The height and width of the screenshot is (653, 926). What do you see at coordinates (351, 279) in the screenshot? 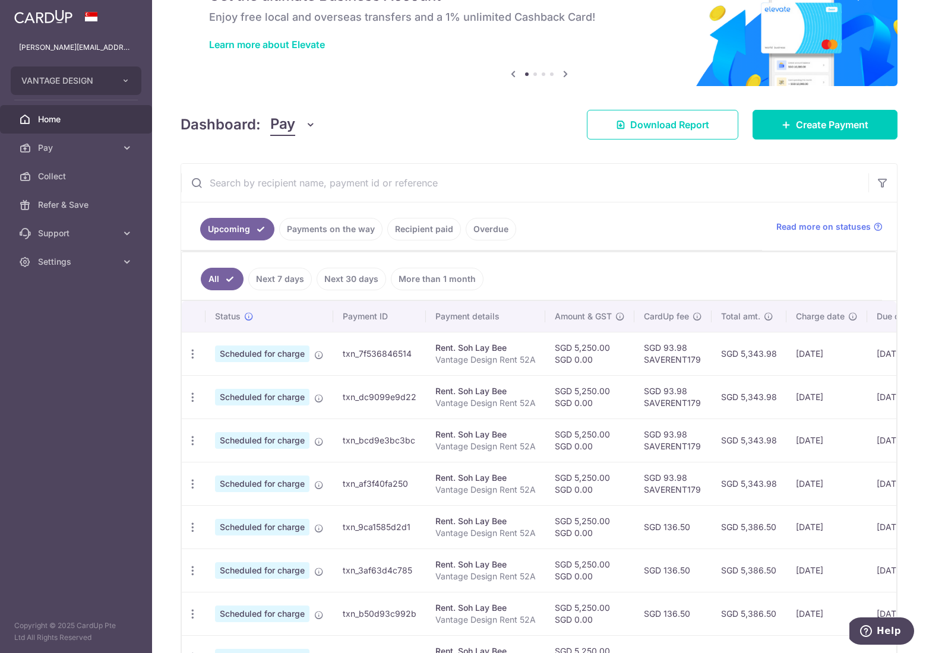
I see `a: Next 30 days` at bounding box center [351, 279].